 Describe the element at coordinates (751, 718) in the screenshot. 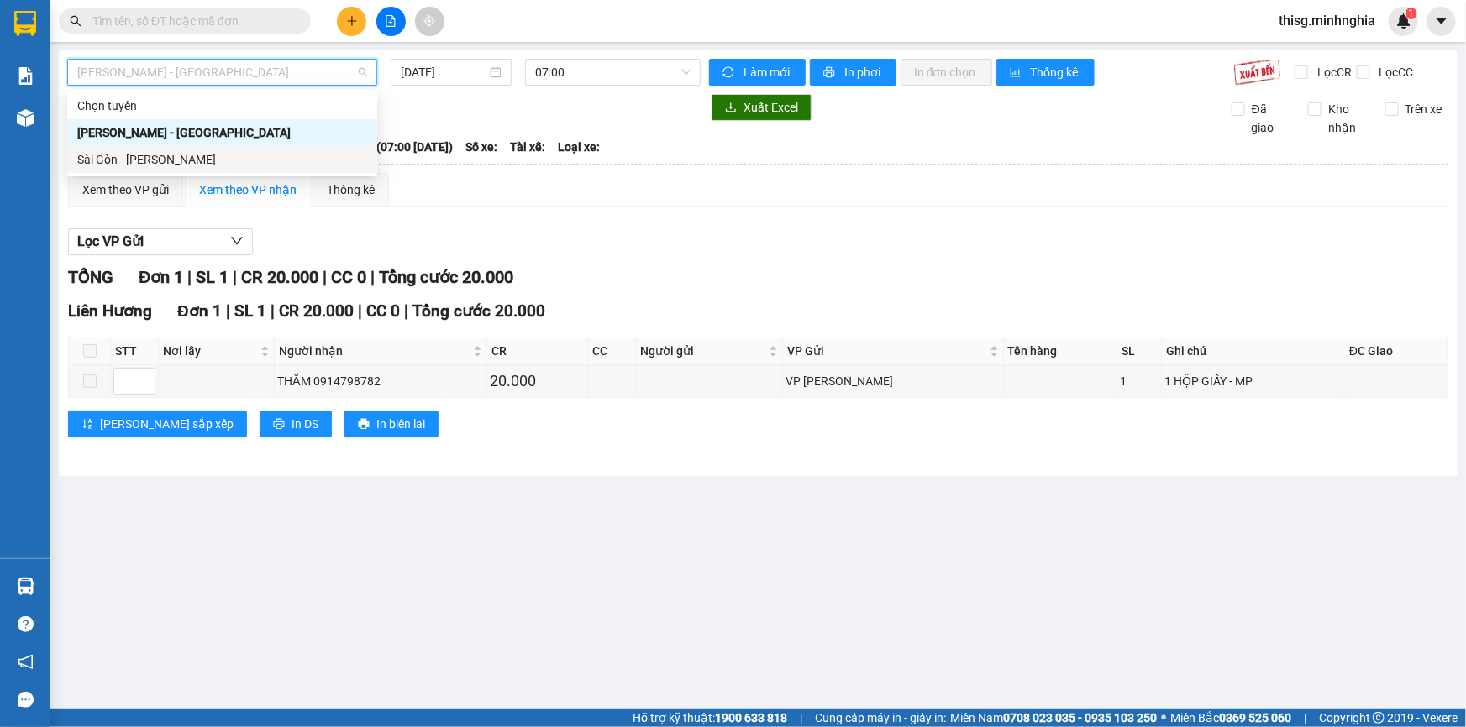

I see `strong: 1900 633 818` at that location.